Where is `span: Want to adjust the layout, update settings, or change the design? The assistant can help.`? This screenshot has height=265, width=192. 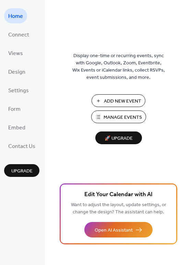
span: Want to adjust the layout, update settings, or change the design? The assistant can help. is located at coordinates (119, 208).